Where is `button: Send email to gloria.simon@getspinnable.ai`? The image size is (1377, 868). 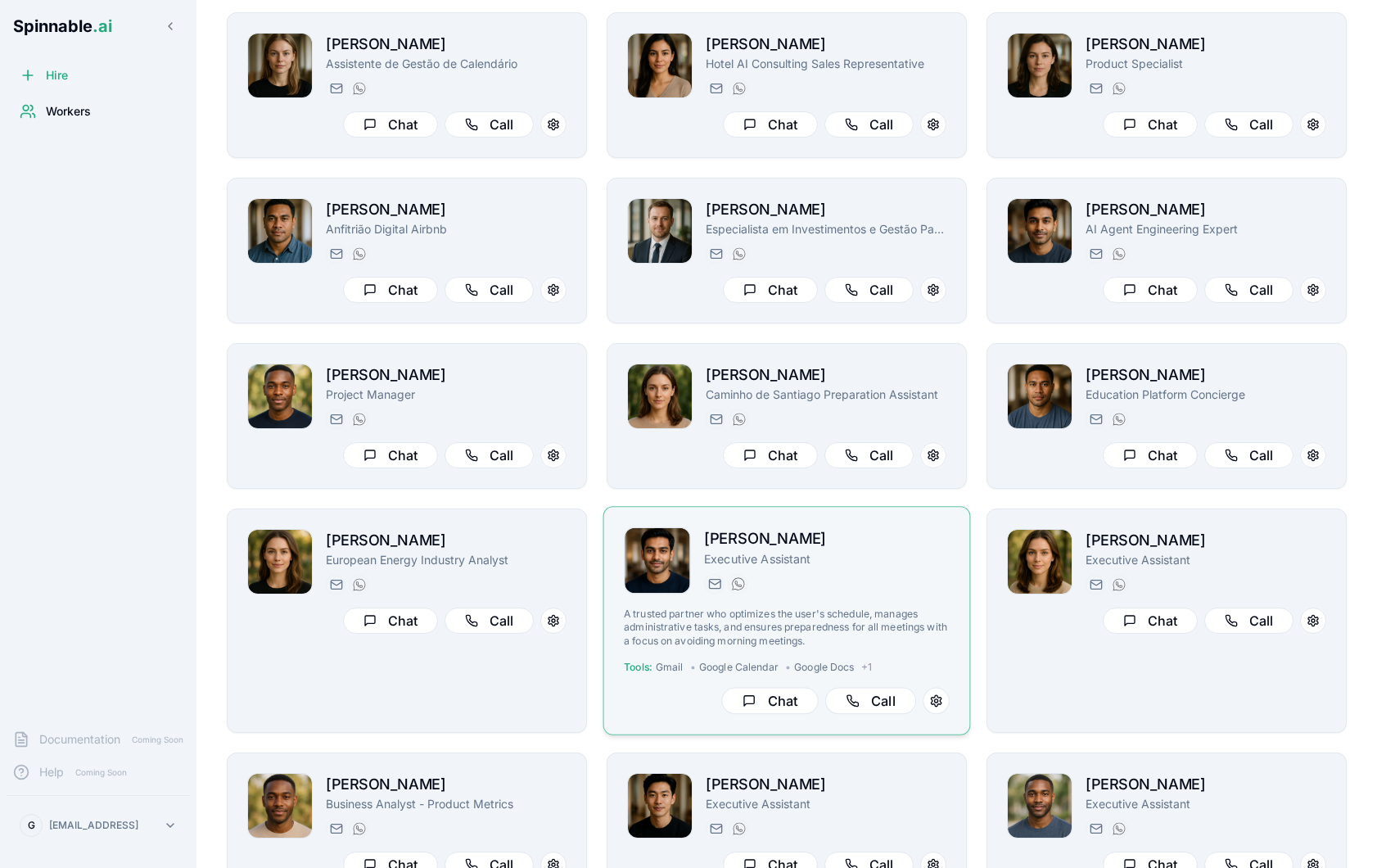 button: Send email to gloria.simon@getspinnable.ai is located at coordinates (715, 419).